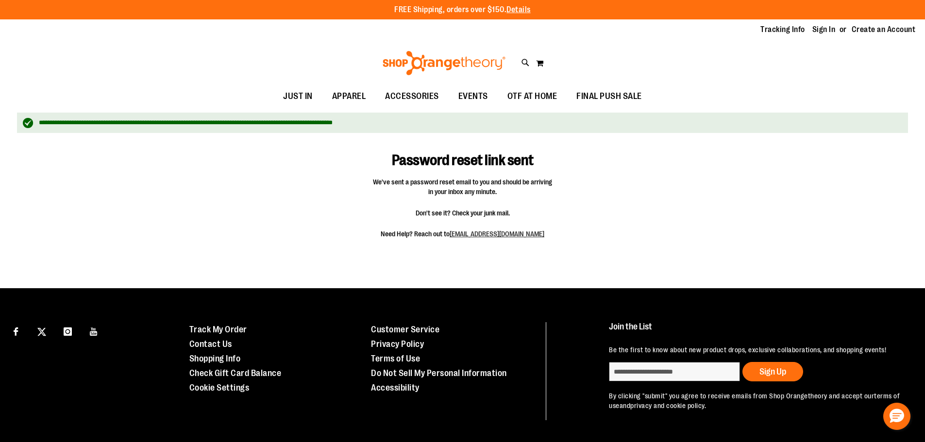 This screenshot has height=442, width=925. Describe the element at coordinates (395, 359) in the screenshot. I see `a: Terms of Use` at that location.